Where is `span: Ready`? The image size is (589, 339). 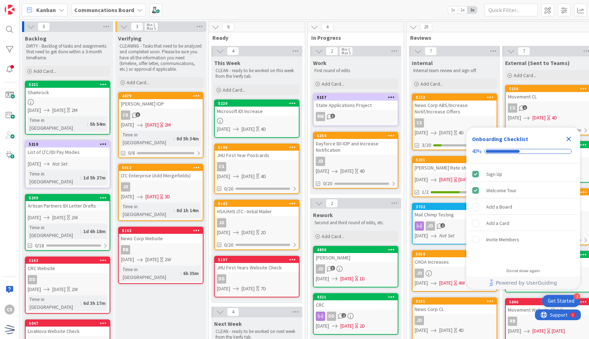 span: Ready is located at coordinates (254, 38).